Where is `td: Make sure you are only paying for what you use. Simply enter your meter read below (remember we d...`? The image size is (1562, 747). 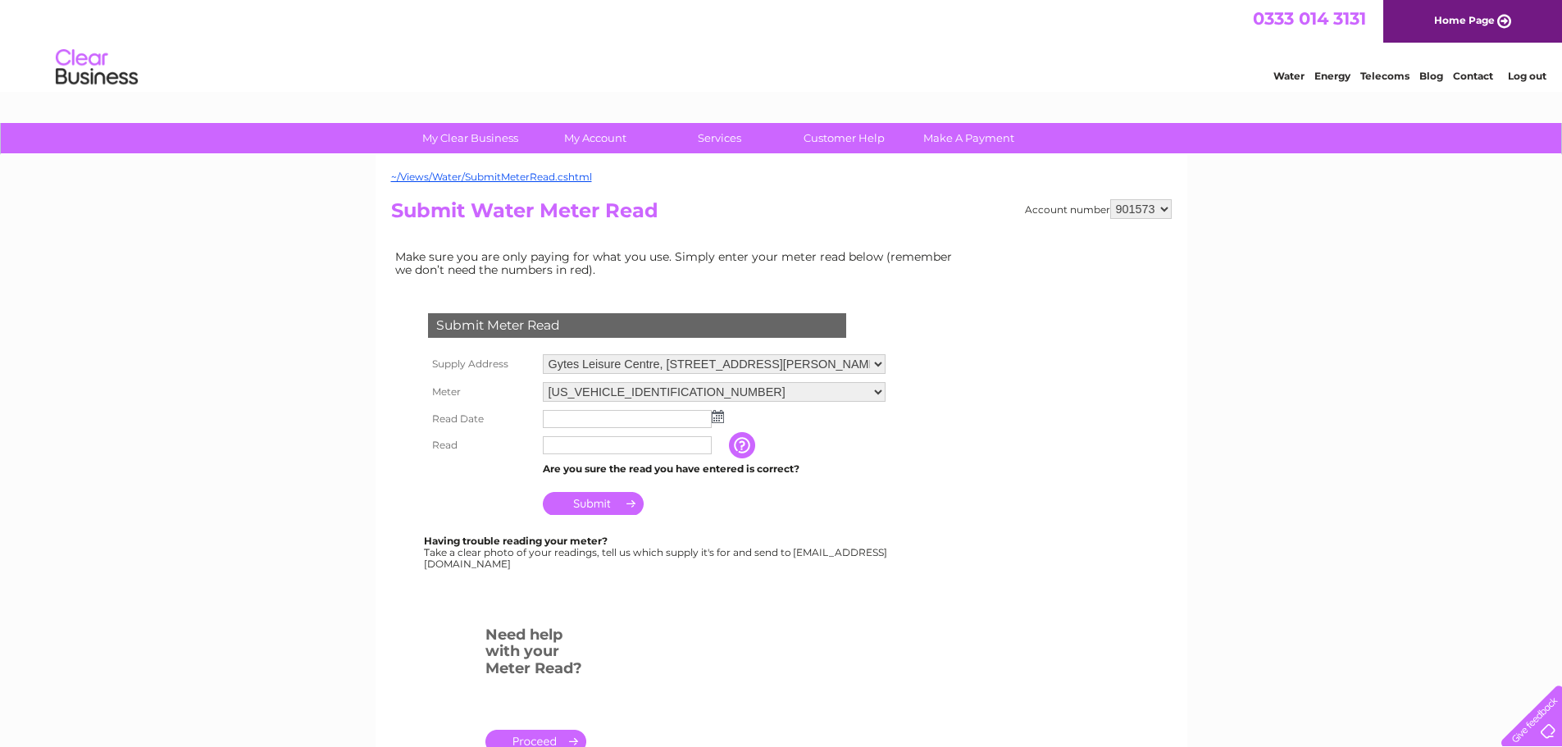
td: Make sure you are only paying for what you use. Simply enter your meter read below (remember we d... is located at coordinates (678, 263).